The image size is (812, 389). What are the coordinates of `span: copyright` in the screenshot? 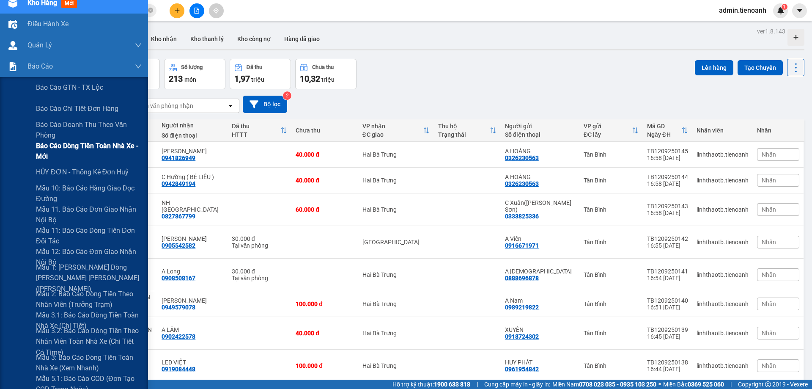 It's located at (768, 384).